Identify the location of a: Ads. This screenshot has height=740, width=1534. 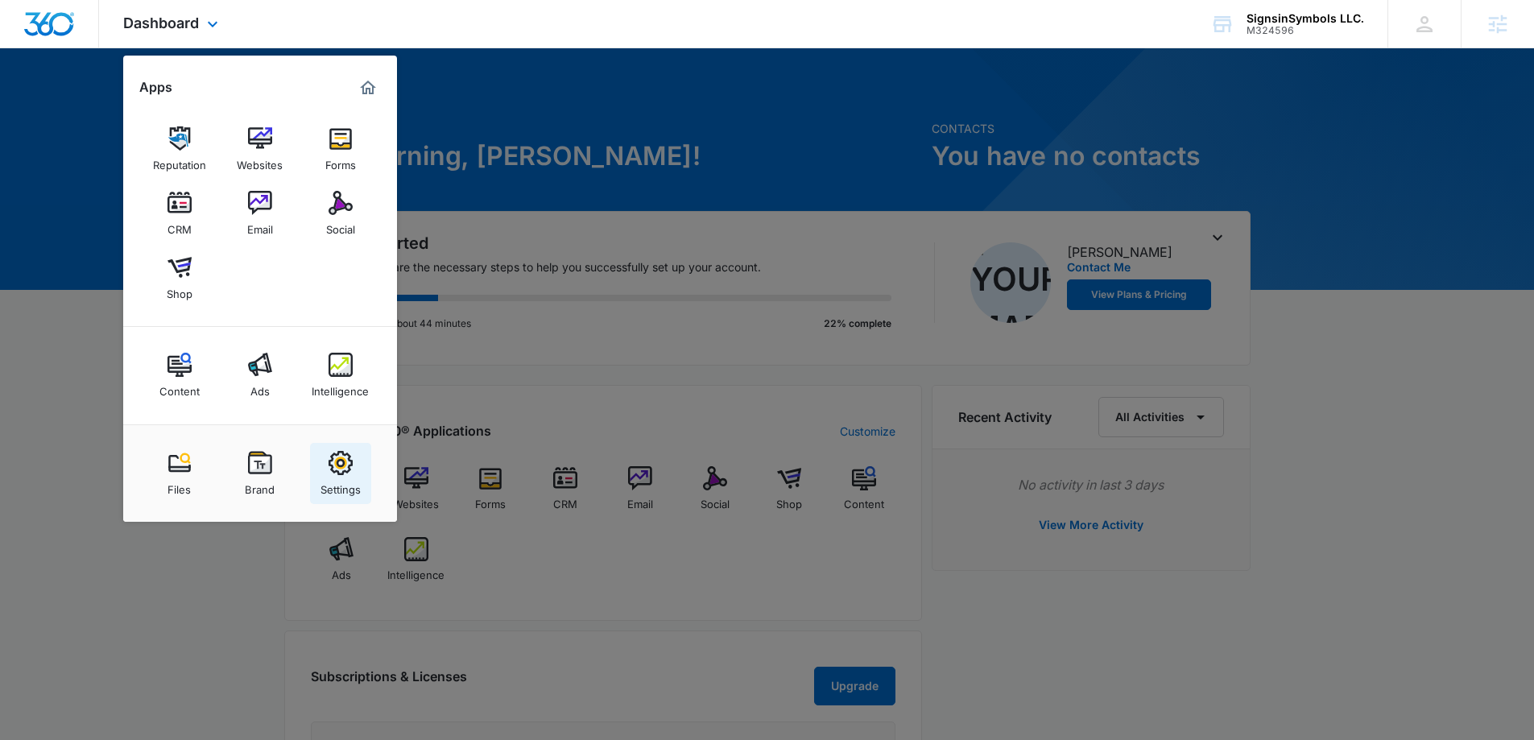
(260, 375).